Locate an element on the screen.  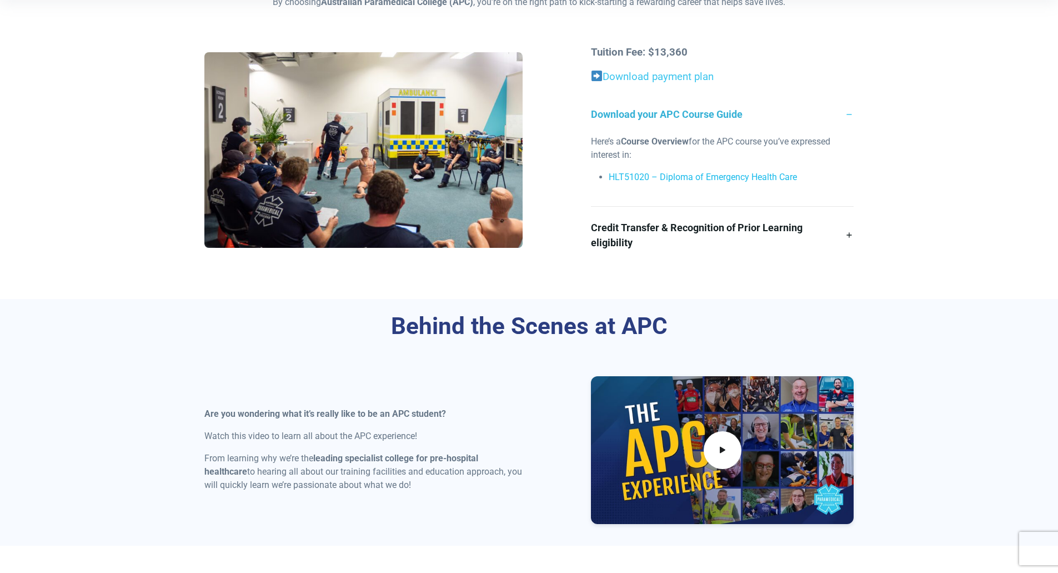
strong: Tuition Fee: $13,360 is located at coordinates (640, 52).